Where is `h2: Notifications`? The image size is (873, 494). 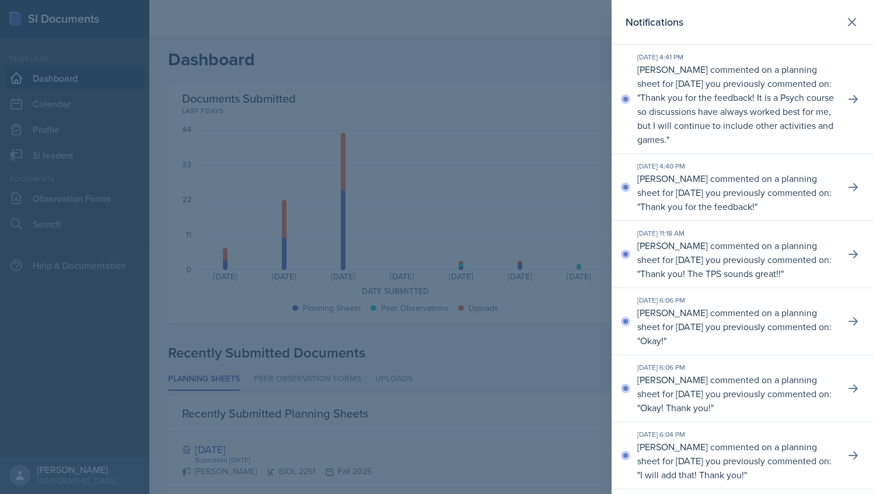
h2: Notifications is located at coordinates (654, 22).